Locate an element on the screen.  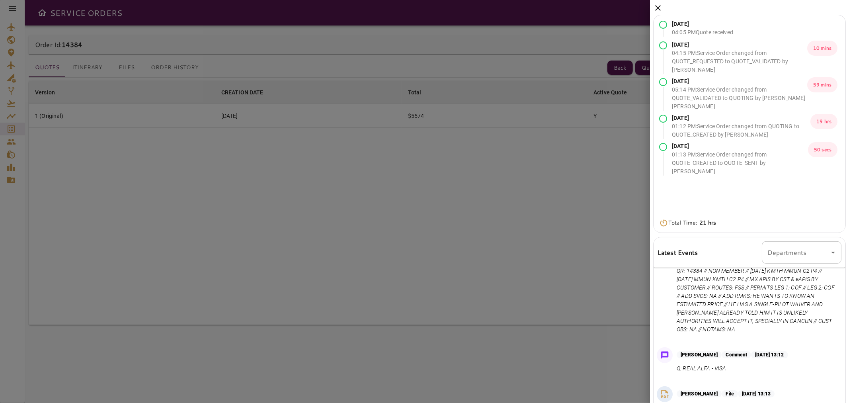
button: Open is located at coordinates (833, 252).